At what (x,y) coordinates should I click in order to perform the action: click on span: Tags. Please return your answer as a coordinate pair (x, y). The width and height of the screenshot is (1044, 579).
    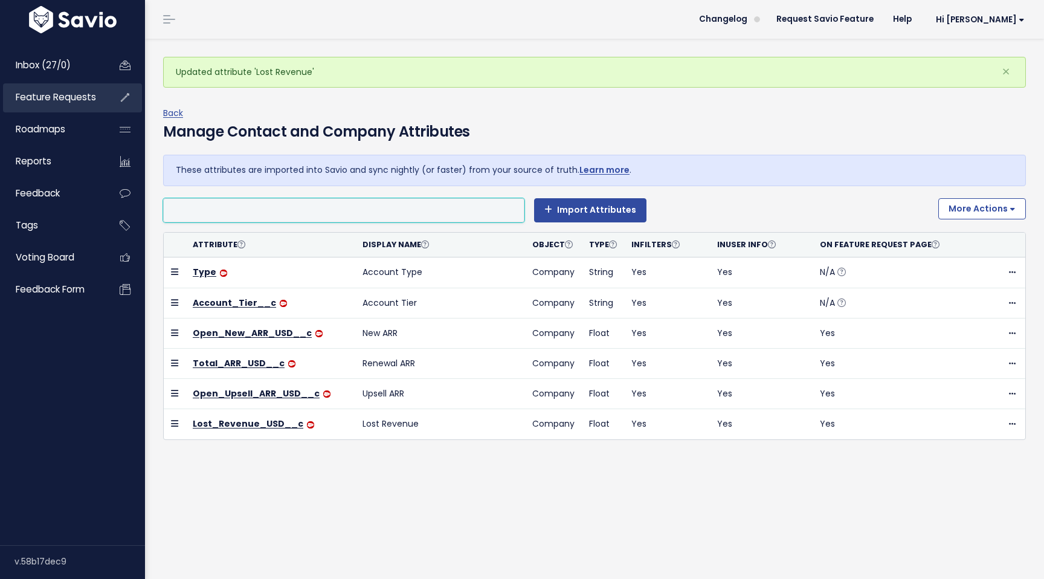
    Looking at the image, I should click on (27, 225).